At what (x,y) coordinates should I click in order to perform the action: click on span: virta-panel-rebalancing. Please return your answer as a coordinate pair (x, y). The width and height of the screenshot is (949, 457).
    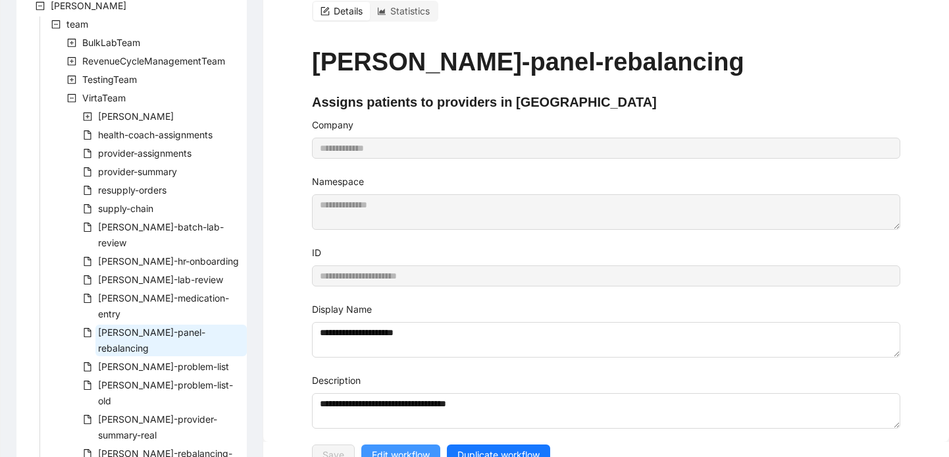
    Looking at the image, I should click on (171, 340).